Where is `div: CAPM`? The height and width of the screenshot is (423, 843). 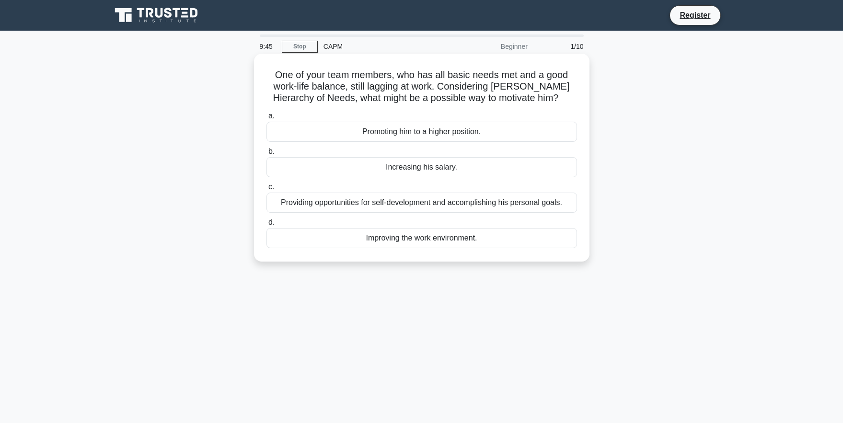 div: CAPM is located at coordinates (383, 46).